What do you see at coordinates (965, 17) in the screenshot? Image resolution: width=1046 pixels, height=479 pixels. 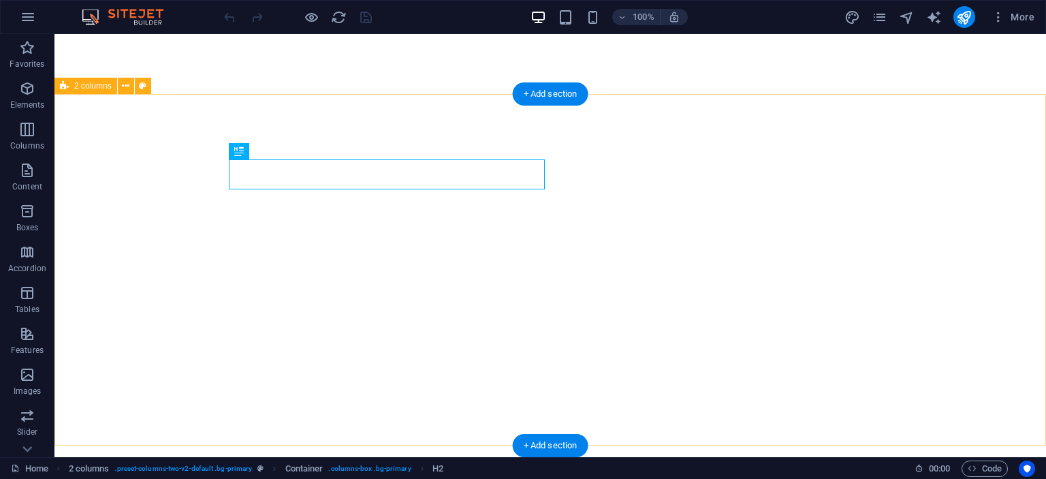 I see `button: publish` at bounding box center [965, 17].